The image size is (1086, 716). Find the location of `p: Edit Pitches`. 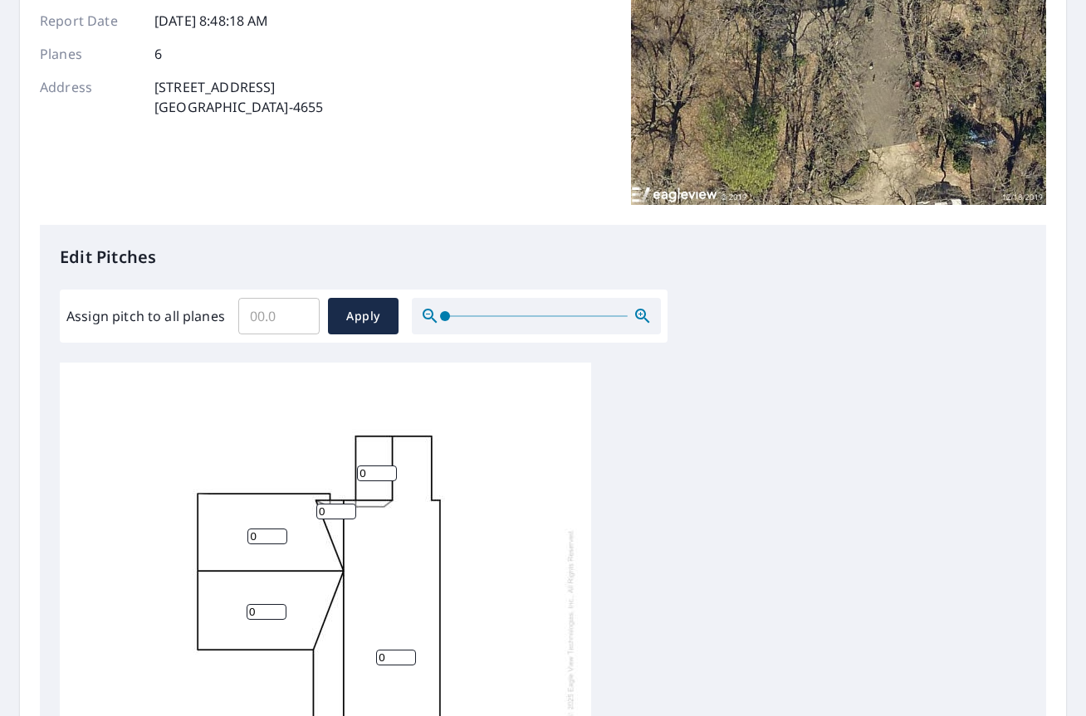

p: Edit Pitches is located at coordinates (543, 257).